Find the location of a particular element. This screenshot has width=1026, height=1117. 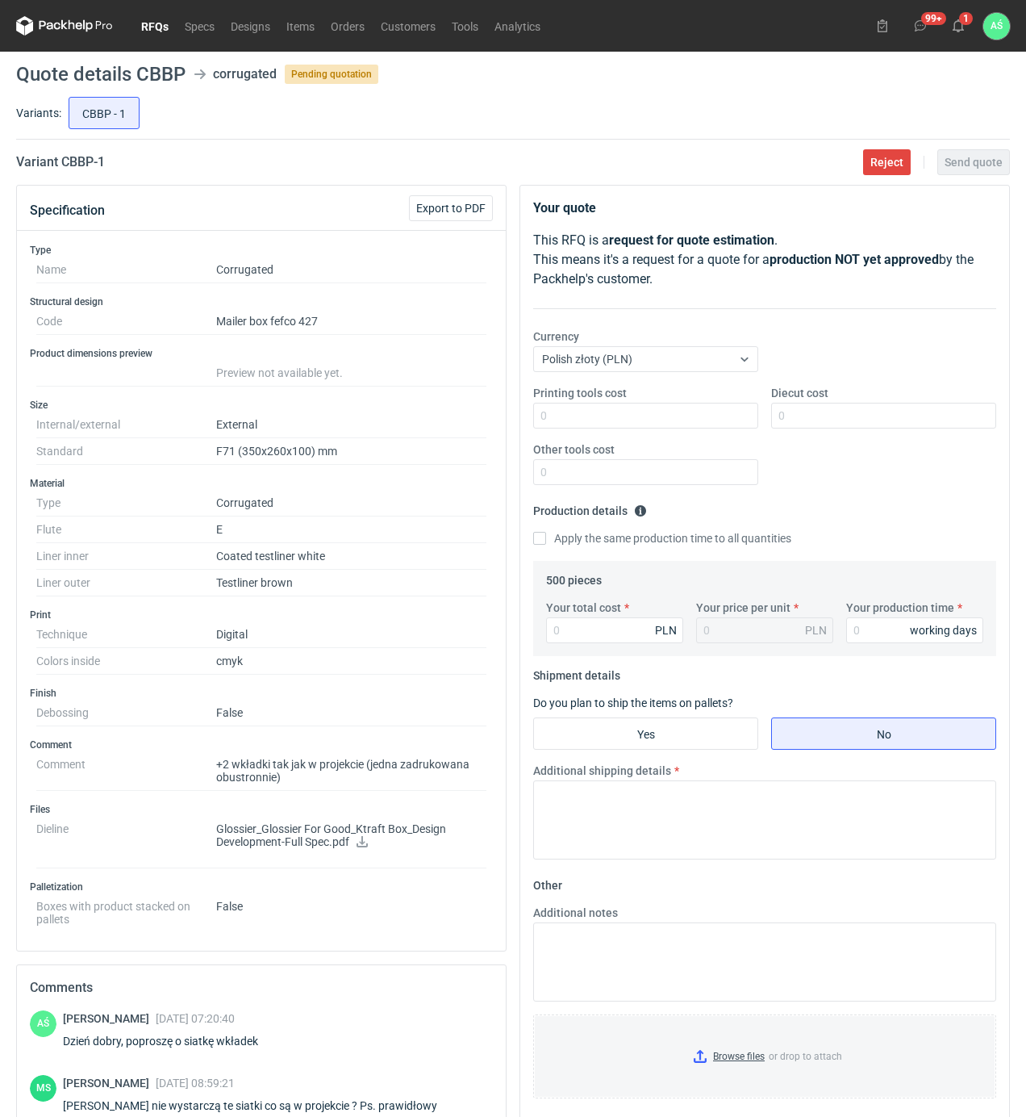

strong: Your quote is located at coordinates (565, 207).